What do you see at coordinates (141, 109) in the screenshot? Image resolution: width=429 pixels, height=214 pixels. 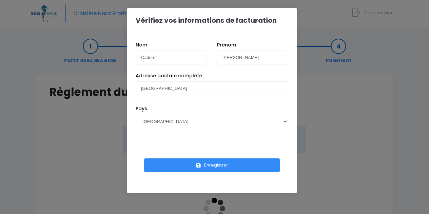 I see `label: Pays` at bounding box center [141, 109].